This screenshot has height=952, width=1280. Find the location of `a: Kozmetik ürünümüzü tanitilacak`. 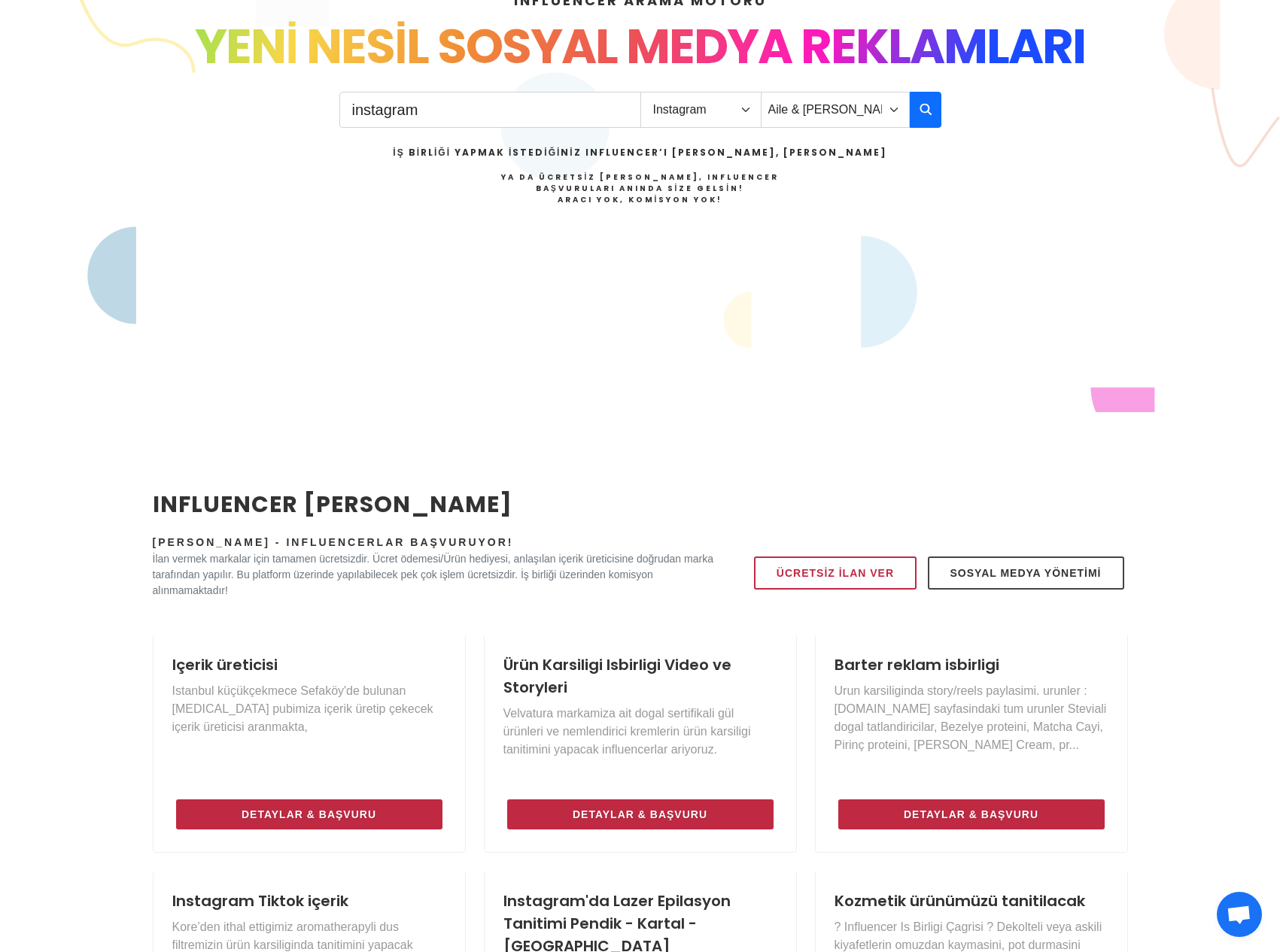

a: Kozmetik ürünümüzü tanitilacak is located at coordinates (960, 901).